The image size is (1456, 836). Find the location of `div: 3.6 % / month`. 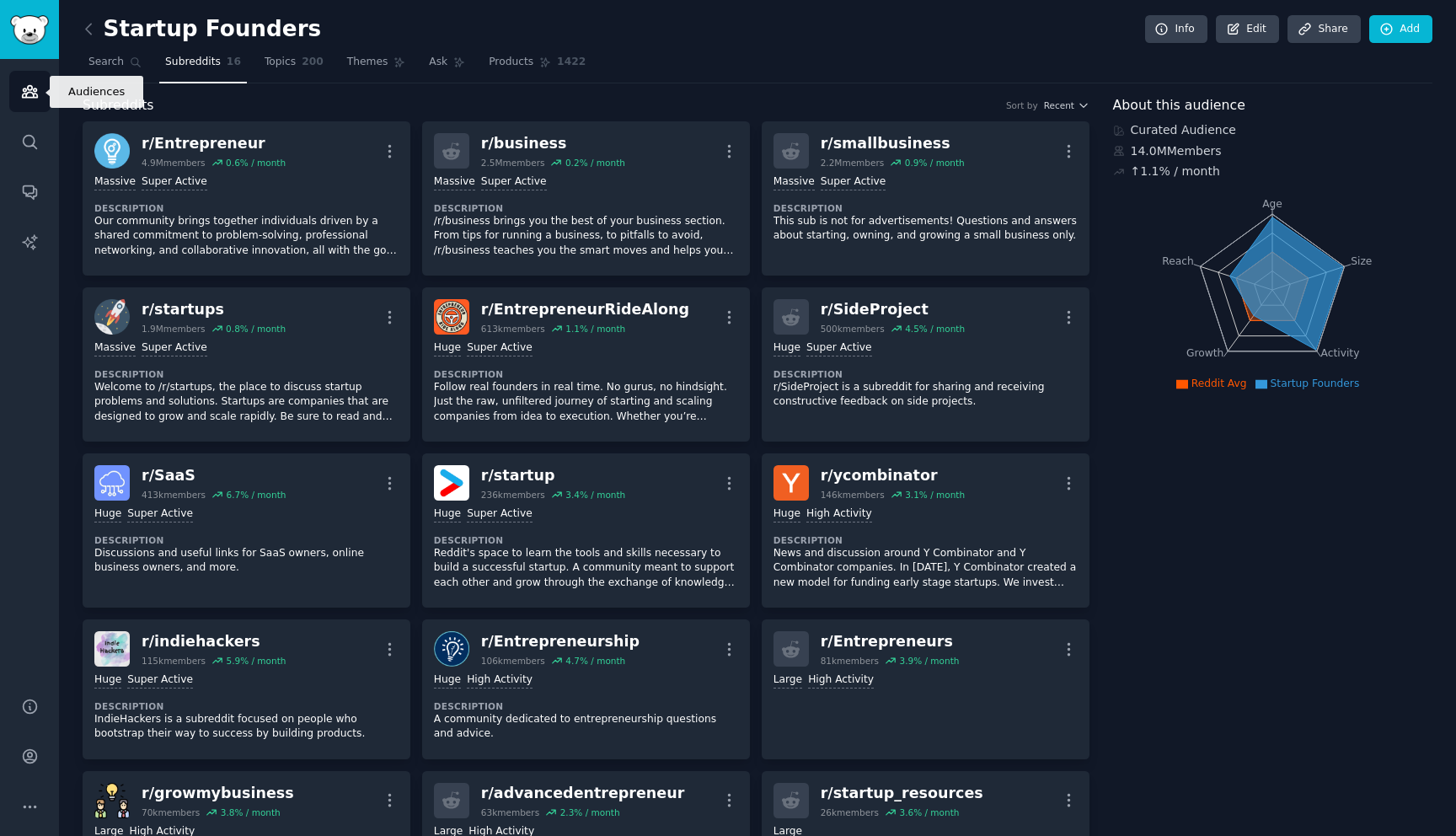

div: 3.6 % / month is located at coordinates (928, 813).